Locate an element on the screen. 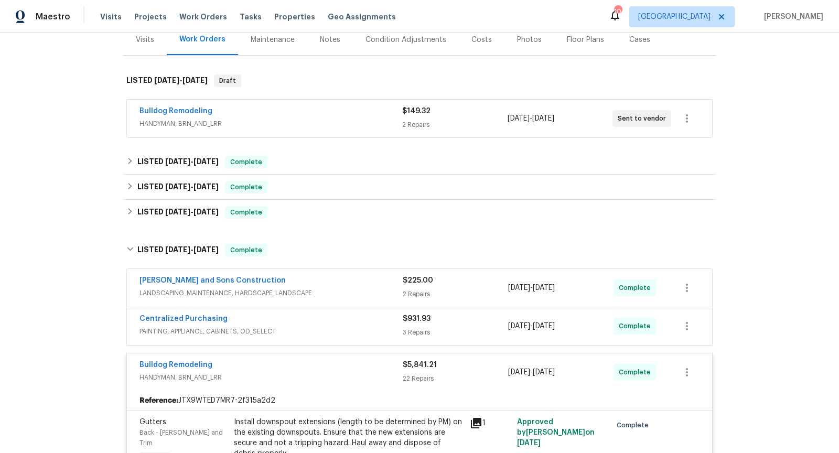 The image size is (839, 453). div: Visits is located at coordinates (145, 40).